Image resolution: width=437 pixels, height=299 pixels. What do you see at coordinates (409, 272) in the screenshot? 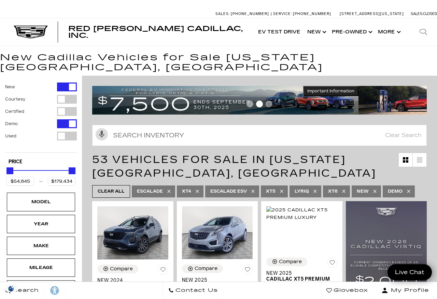
I see `a: Live Chat` at bounding box center [409, 272].